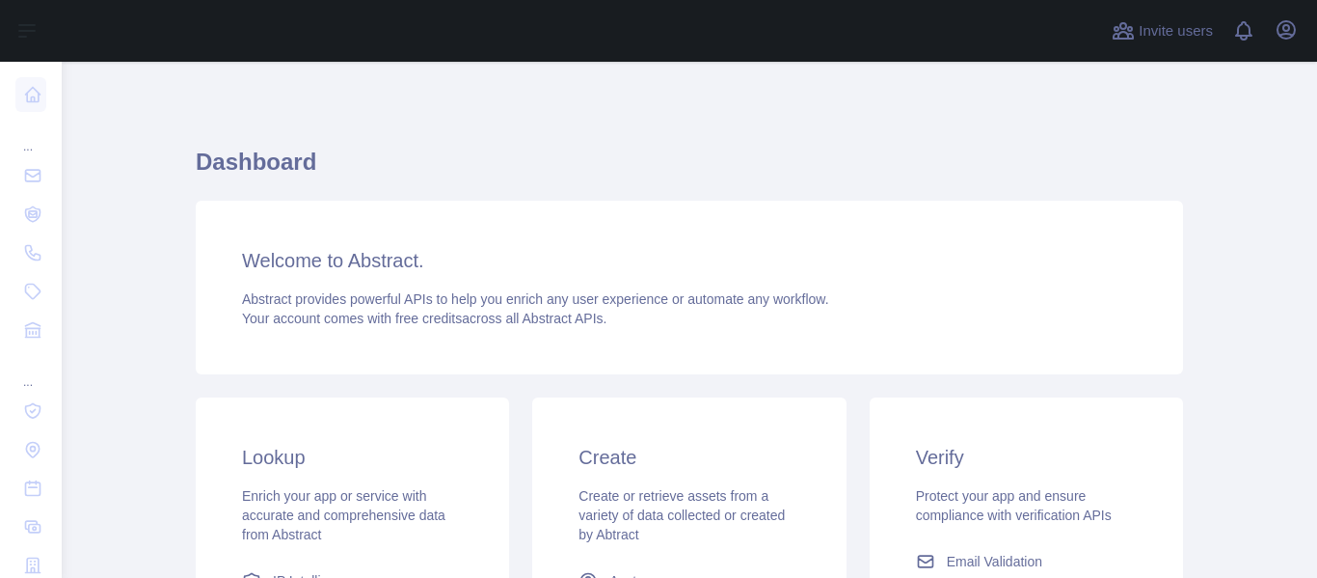  Describe the element at coordinates (1013, 505) in the screenshot. I see `span: Protect your app and ensure compliance with verification APIs` at that location.